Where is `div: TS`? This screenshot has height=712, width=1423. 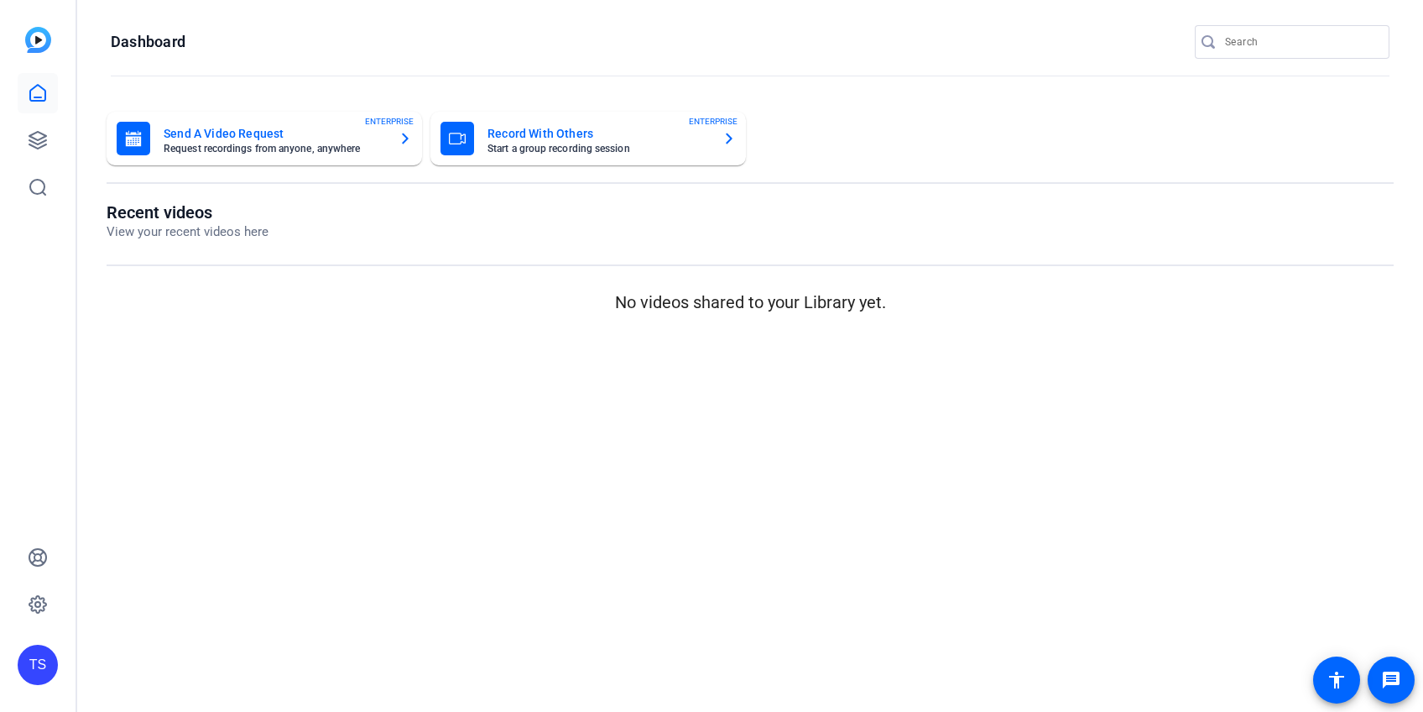
div: TS is located at coordinates (38, 665).